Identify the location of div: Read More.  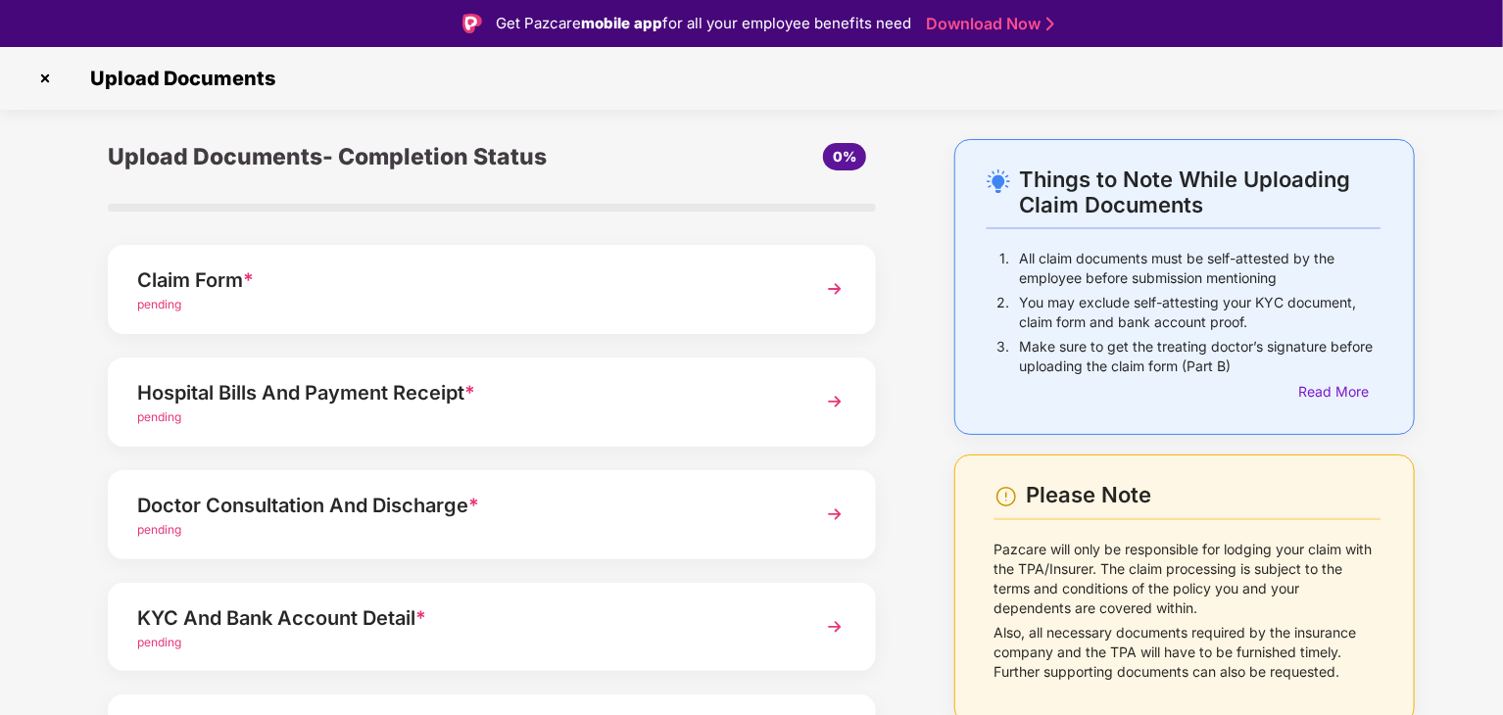
(1340, 392).